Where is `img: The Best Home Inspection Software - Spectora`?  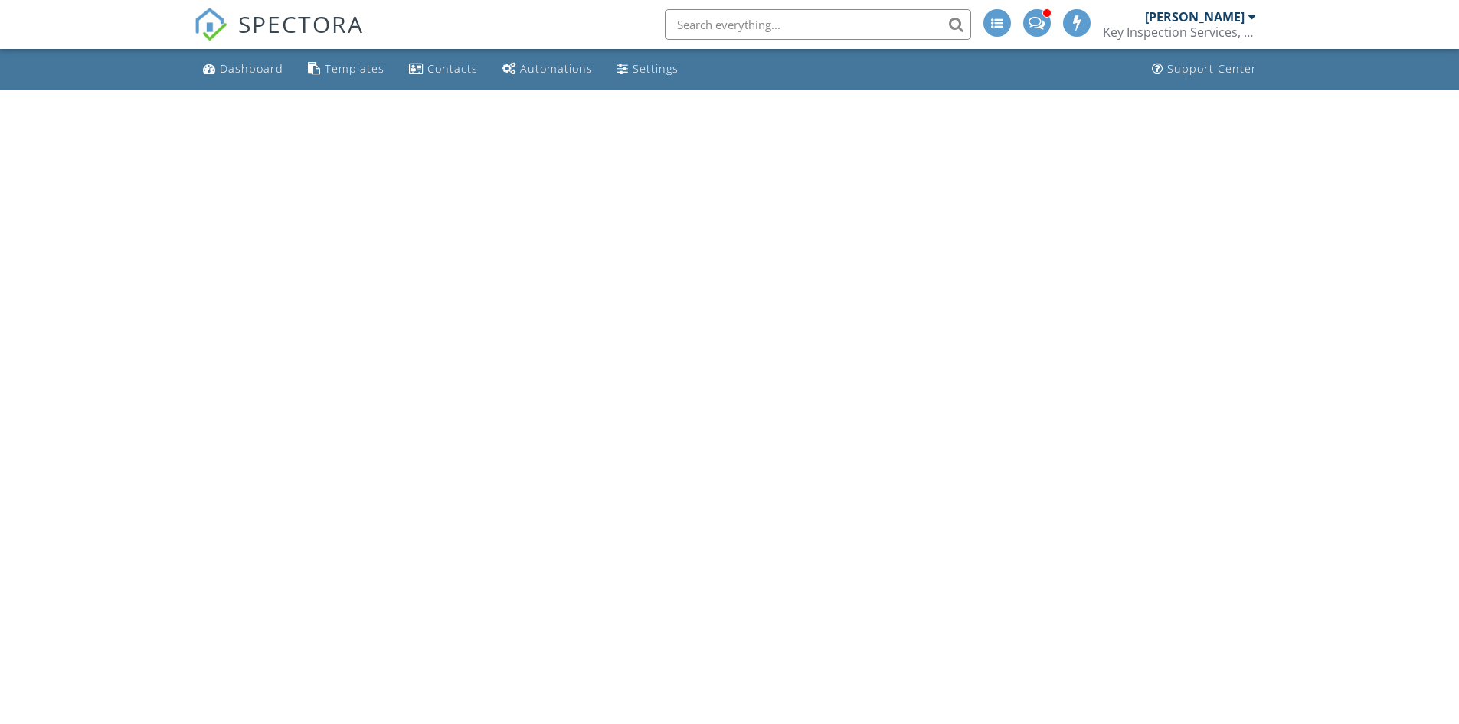
img: The Best Home Inspection Software - Spectora is located at coordinates (211, 25).